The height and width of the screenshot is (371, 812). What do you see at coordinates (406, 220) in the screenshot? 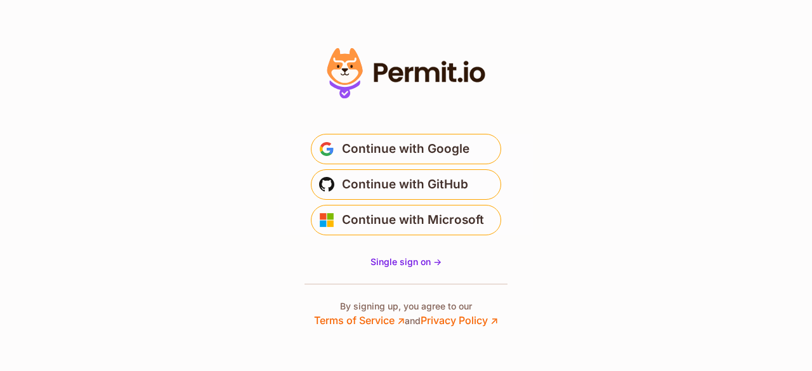
I see `button: Continue with Microsoft` at bounding box center [406, 220].